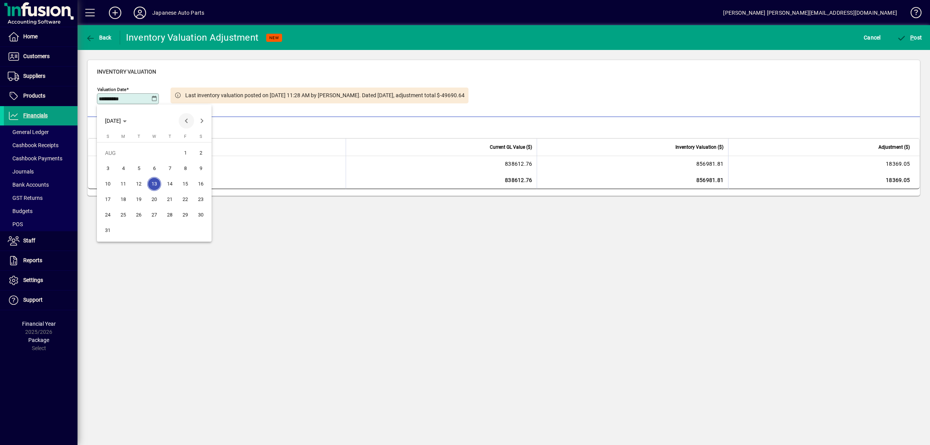 The width and height of the screenshot is (930, 445). Describe the element at coordinates (201, 184) in the screenshot. I see `button: Sat Aug 16 2025` at that location.